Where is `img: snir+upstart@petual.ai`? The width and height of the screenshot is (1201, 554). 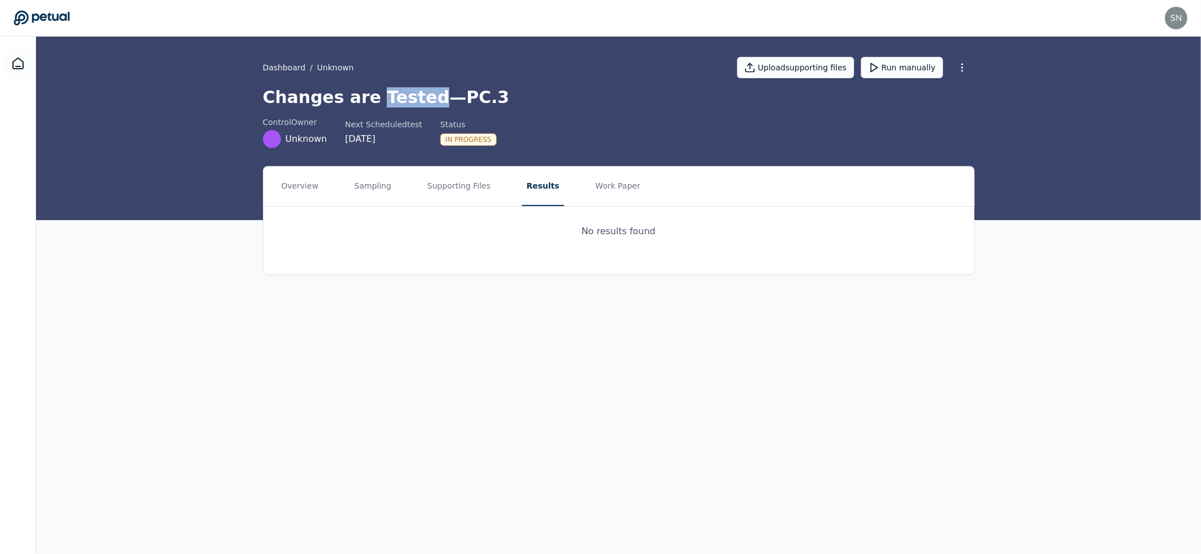
img: snir+upstart@petual.ai is located at coordinates (1176, 18).